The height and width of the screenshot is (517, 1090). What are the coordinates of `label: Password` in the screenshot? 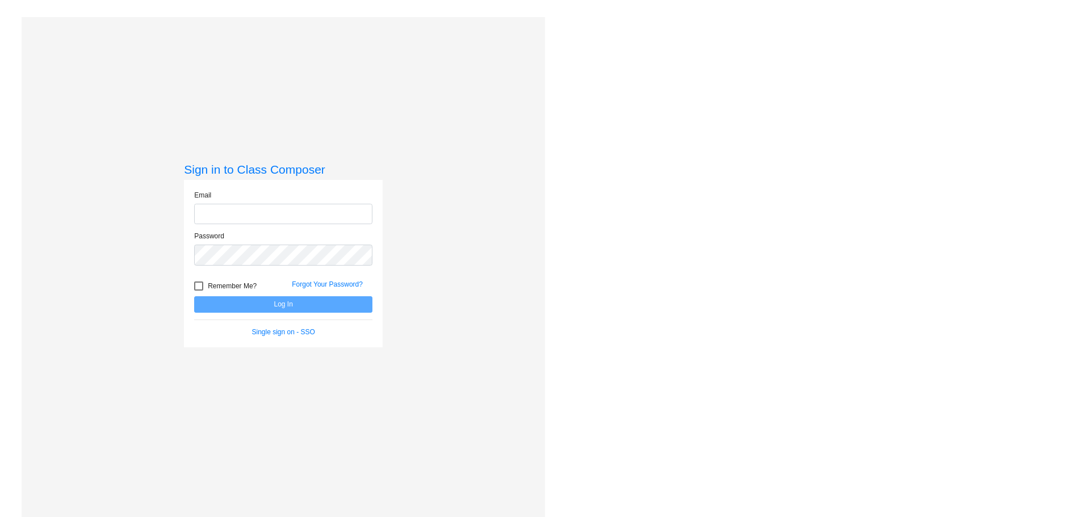 It's located at (209, 236).